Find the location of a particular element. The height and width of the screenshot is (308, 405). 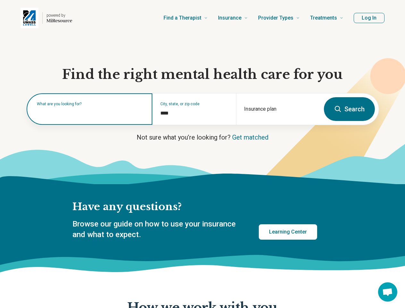

div: Open chat is located at coordinates (388, 292).